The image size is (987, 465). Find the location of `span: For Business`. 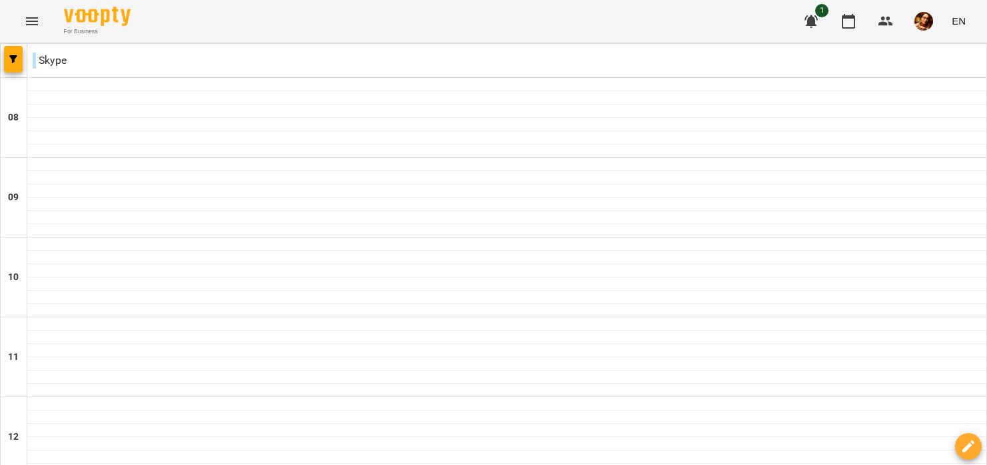

span: For Business is located at coordinates (97, 31).